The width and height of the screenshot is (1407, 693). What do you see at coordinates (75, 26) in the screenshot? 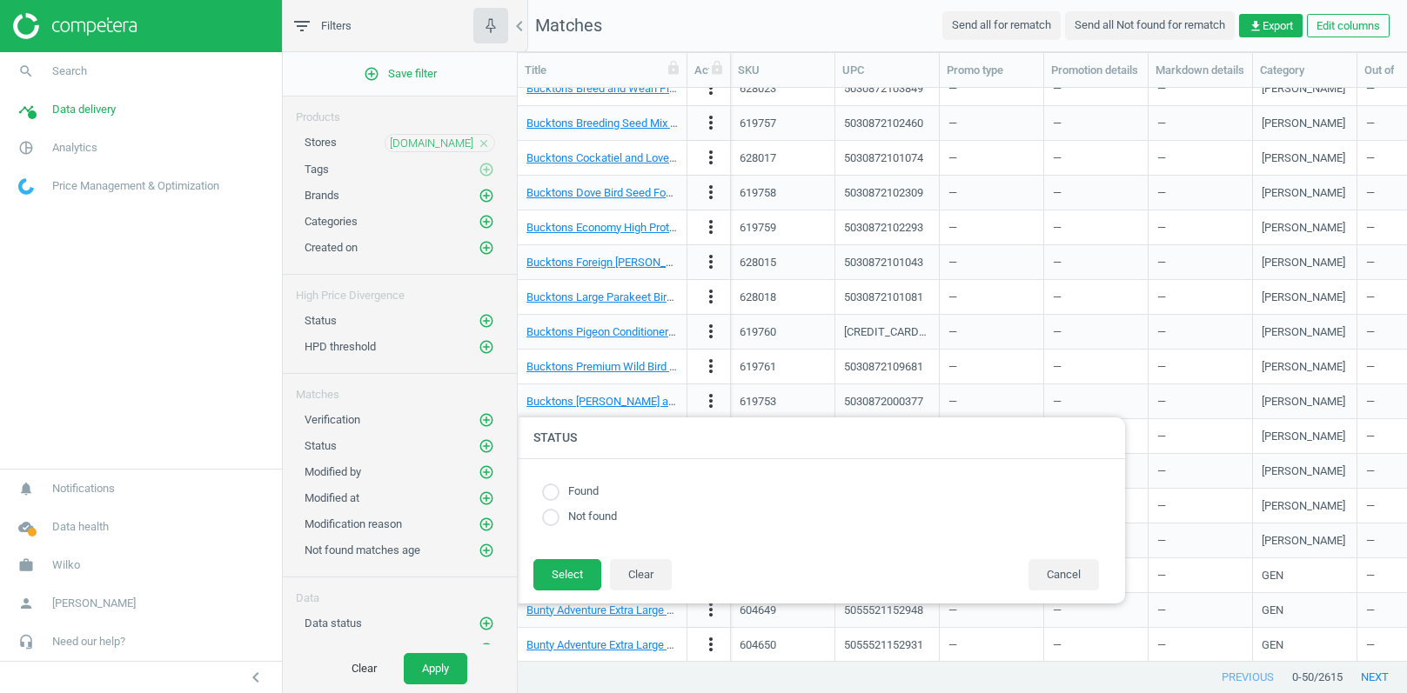
I see `img: ajHJNr6hYgQAAAAASUVORK5CYII=` at bounding box center [75, 26].